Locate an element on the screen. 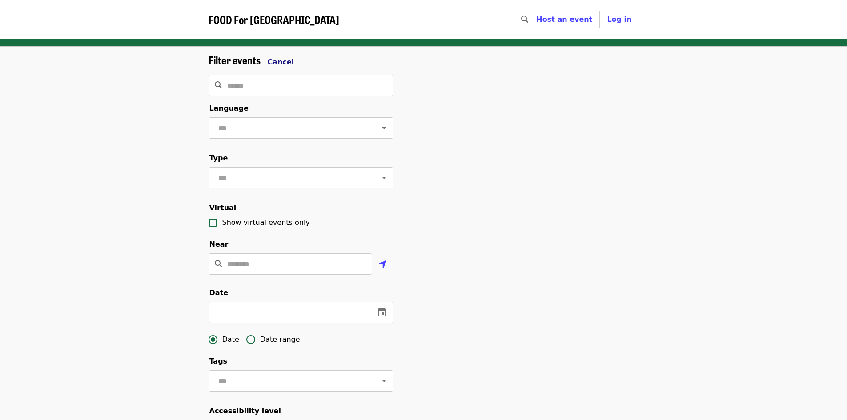 Image resolution: width=847 pixels, height=420 pixels. span: Near is located at coordinates (219, 244).